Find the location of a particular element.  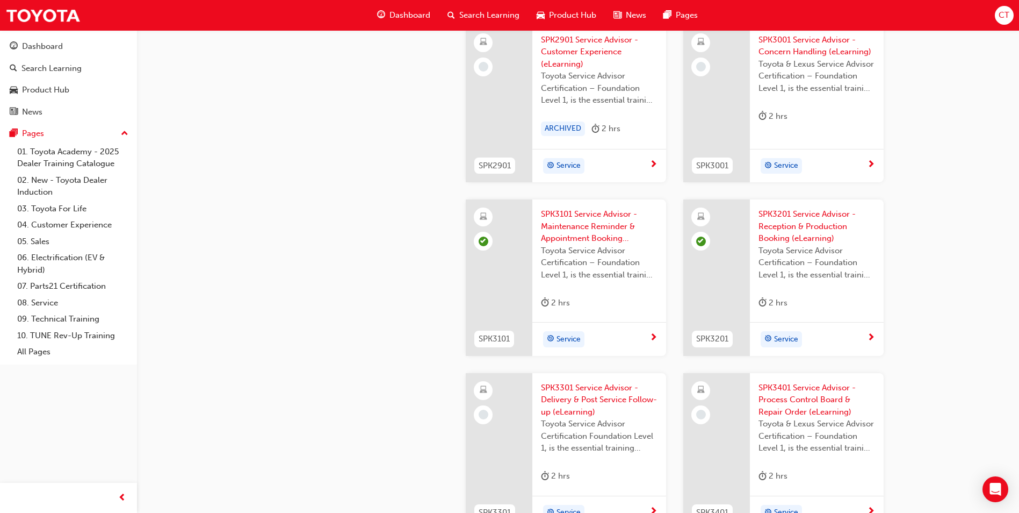

a: Dashboard is located at coordinates (68, 46).